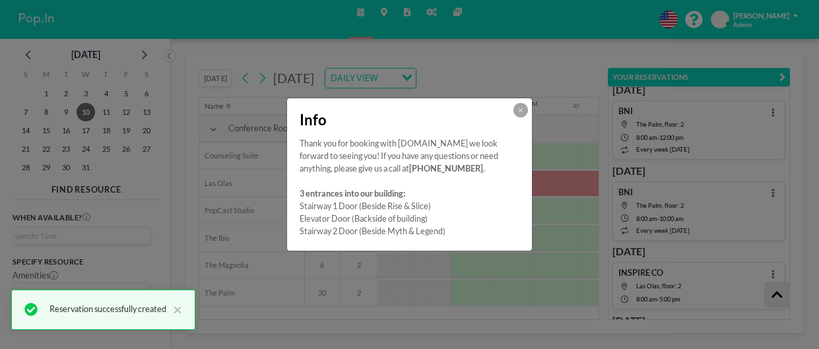 This screenshot has height=349, width=819. I want to click on p: Stairway 2 Door (Beside Myth & Legend), so click(410, 232).